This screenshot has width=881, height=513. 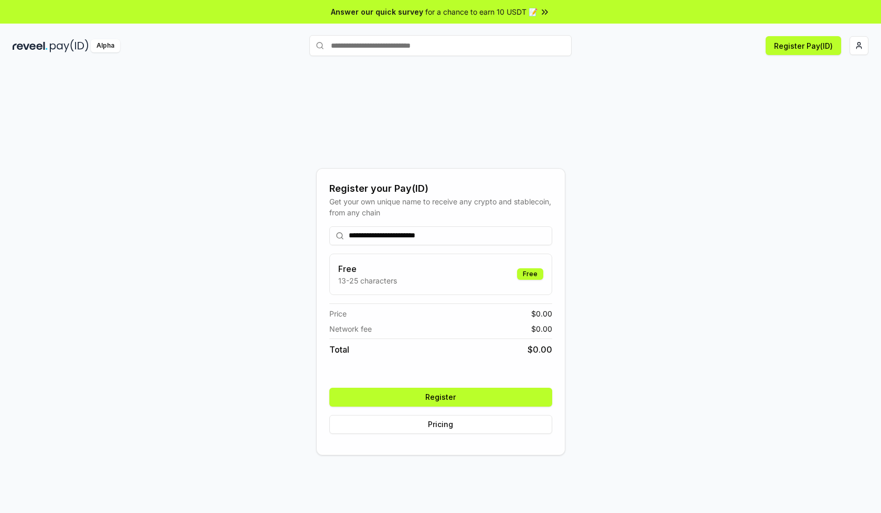 What do you see at coordinates (440, 189) in the screenshot?
I see `div: Register your Pay(ID)` at bounding box center [440, 189].